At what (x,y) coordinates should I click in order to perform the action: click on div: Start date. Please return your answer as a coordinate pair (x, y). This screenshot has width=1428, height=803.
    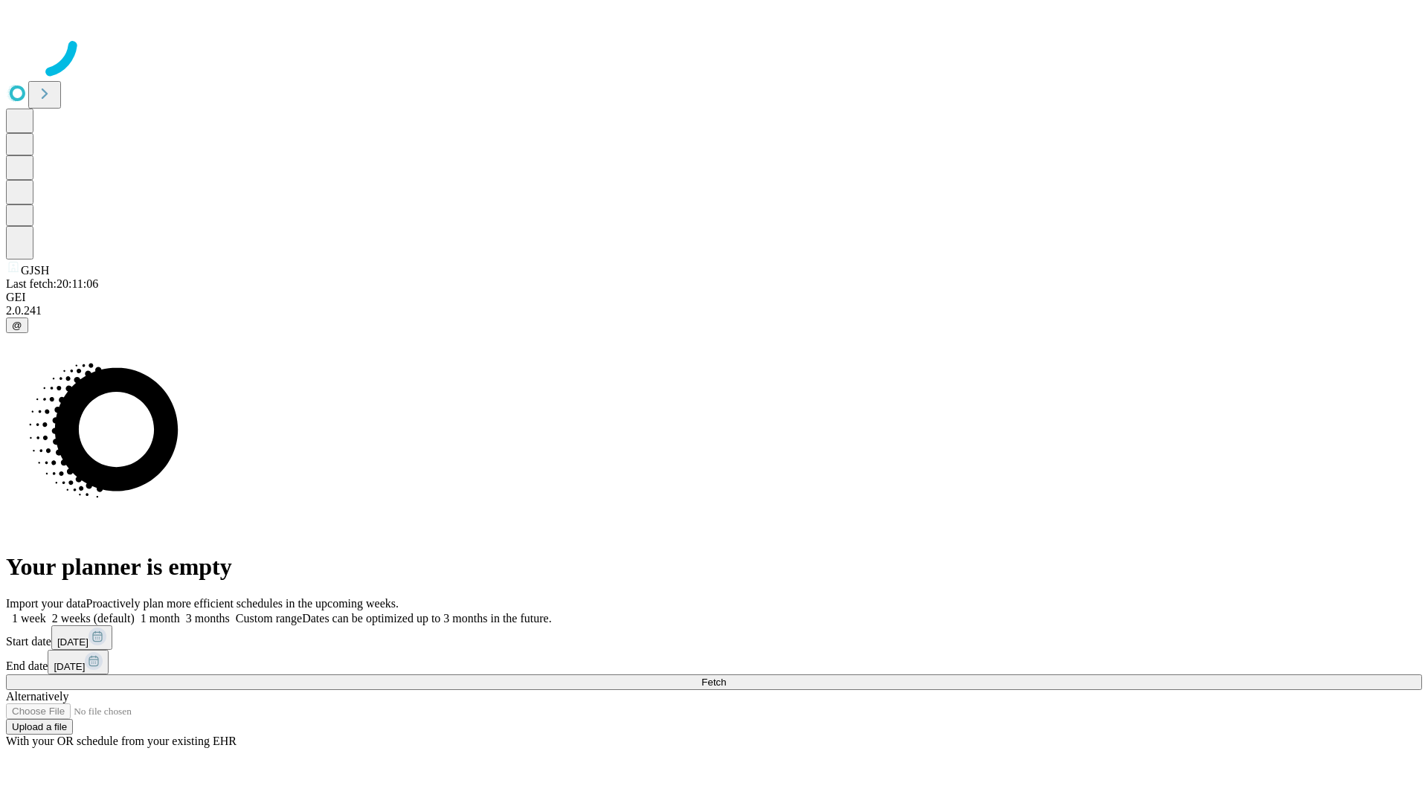
    Looking at the image, I should click on (714, 637).